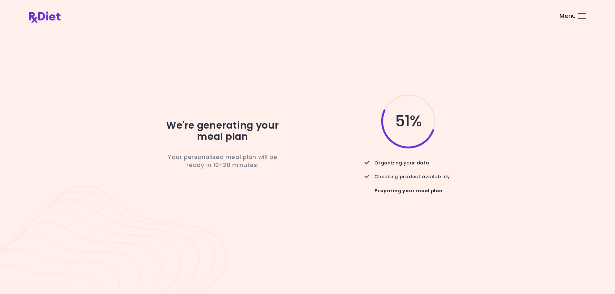 This screenshot has height=294, width=615. Describe the element at coordinates (408, 173) in the screenshot. I see `div: Checking product availability` at that location.